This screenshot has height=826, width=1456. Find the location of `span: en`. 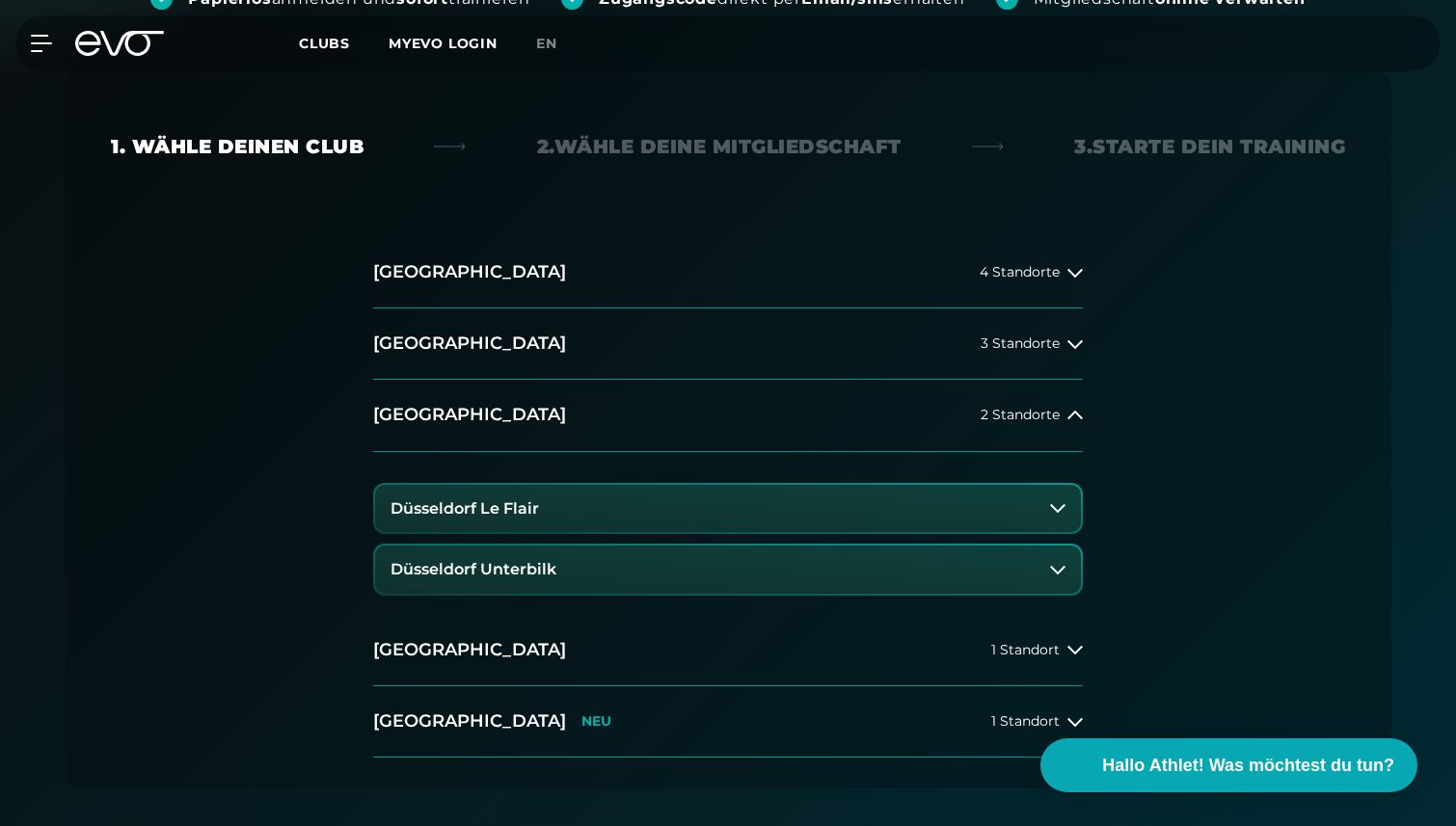

span: en is located at coordinates (547, 43).